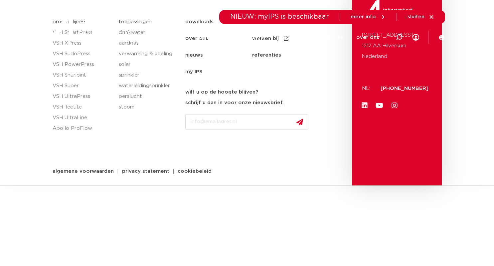 The image size is (494, 266). What do you see at coordinates (247, 122) in the screenshot?
I see `input: info@emailadres.nl` at bounding box center [247, 122].